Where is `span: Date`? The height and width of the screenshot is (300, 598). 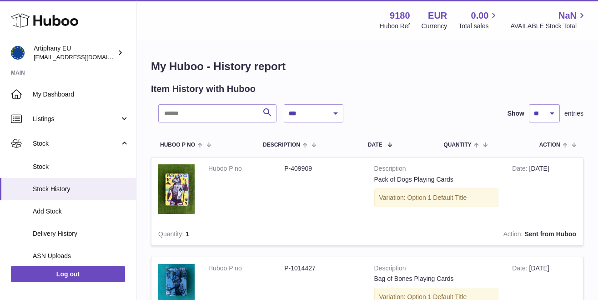
span: Date is located at coordinates (375, 145).